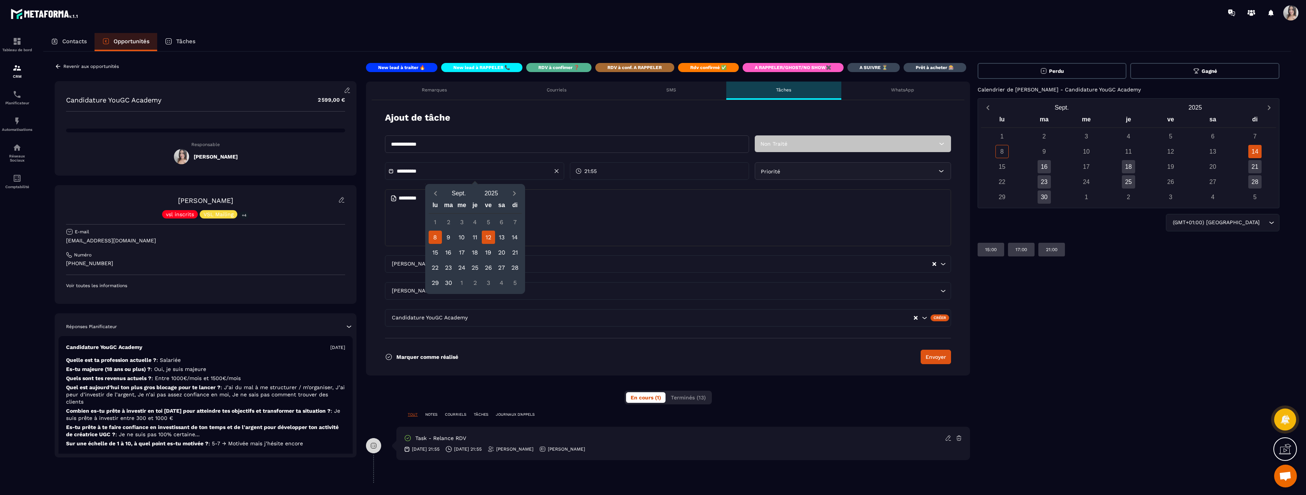 The width and height of the screenshot is (1306, 495). What do you see at coordinates (17, 121) in the screenshot?
I see `img: automations` at bounding box center [17, 121].